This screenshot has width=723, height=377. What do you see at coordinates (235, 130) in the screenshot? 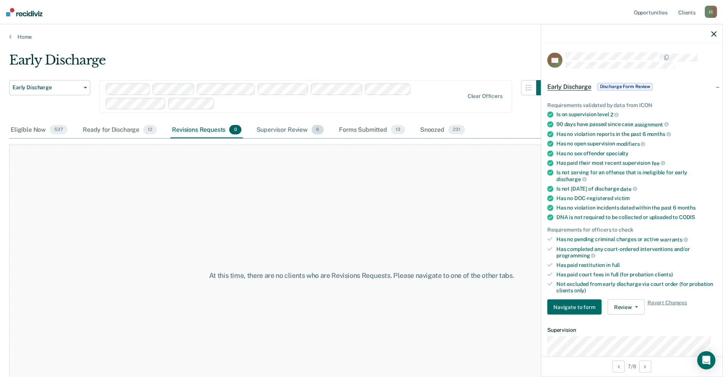
I see `span: 0` at bounding box center [235, 130].